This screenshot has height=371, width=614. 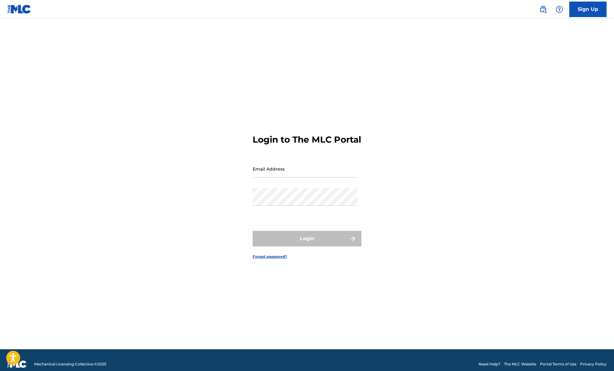 I want to click on h3: Login to The MLC Portal, so click(x=307, y=140).